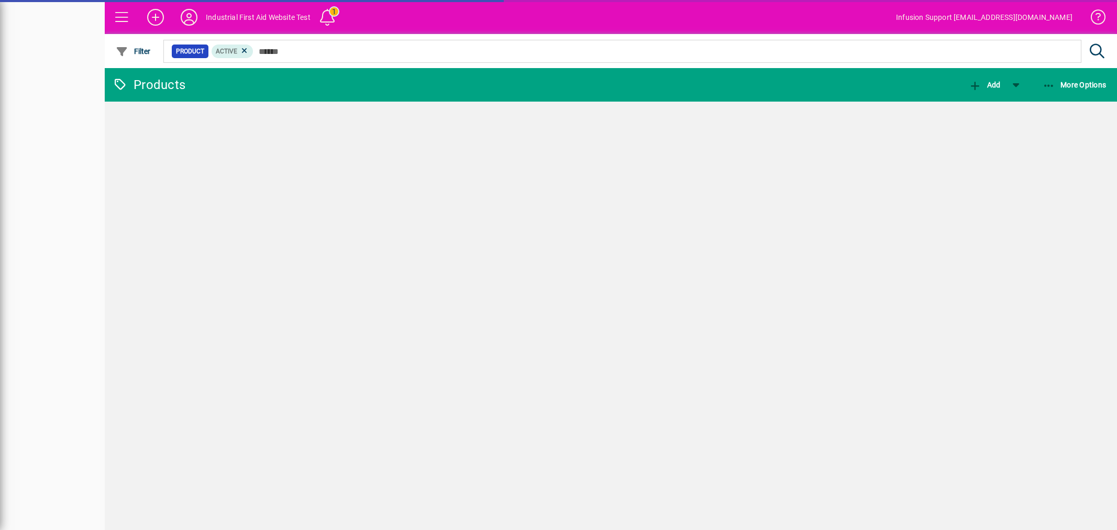 The height and width of the screenshot is (530, 1117). Describe the element at coordinates (190, 51) in the screenshot. I see `span: Product` at that location.